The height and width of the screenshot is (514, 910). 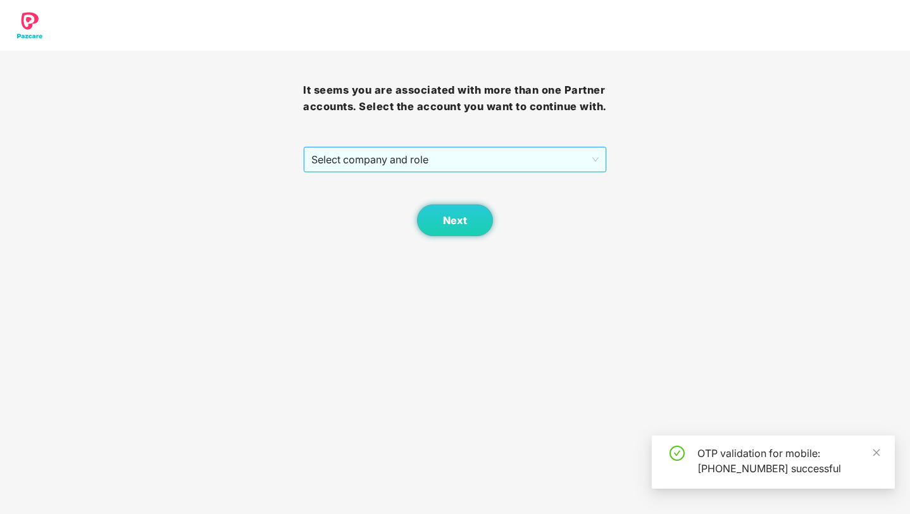 What do you see at coordinates (455, 220) in the screenshot?
I see `button: Next` at bounding box center [455, 220].